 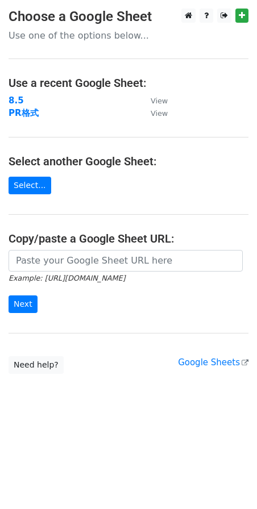 I want to click on h4: Copy/paste a Google Sheet URL:, so click(x=128, y=239).